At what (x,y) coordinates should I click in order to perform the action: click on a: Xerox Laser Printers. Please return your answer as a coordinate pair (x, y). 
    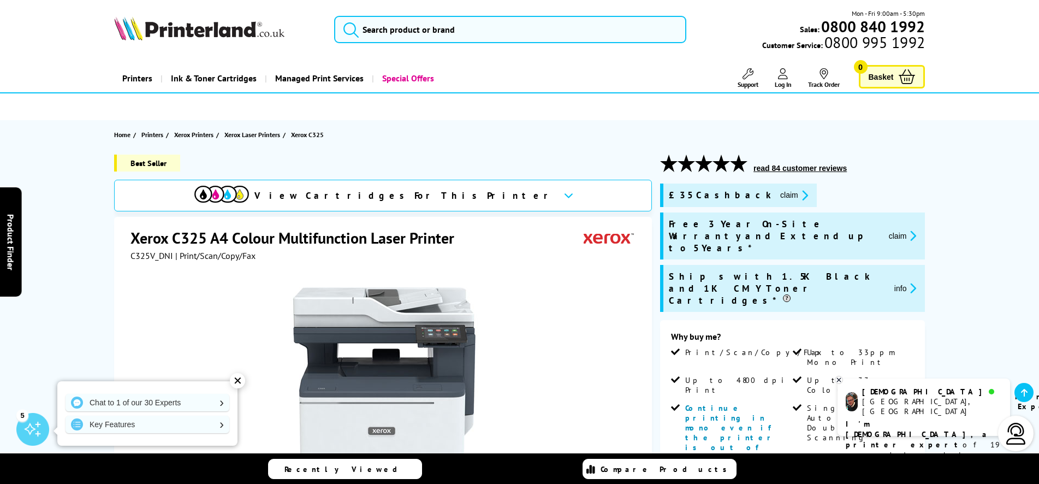
    Looking at the image, I should click on (253, 134).